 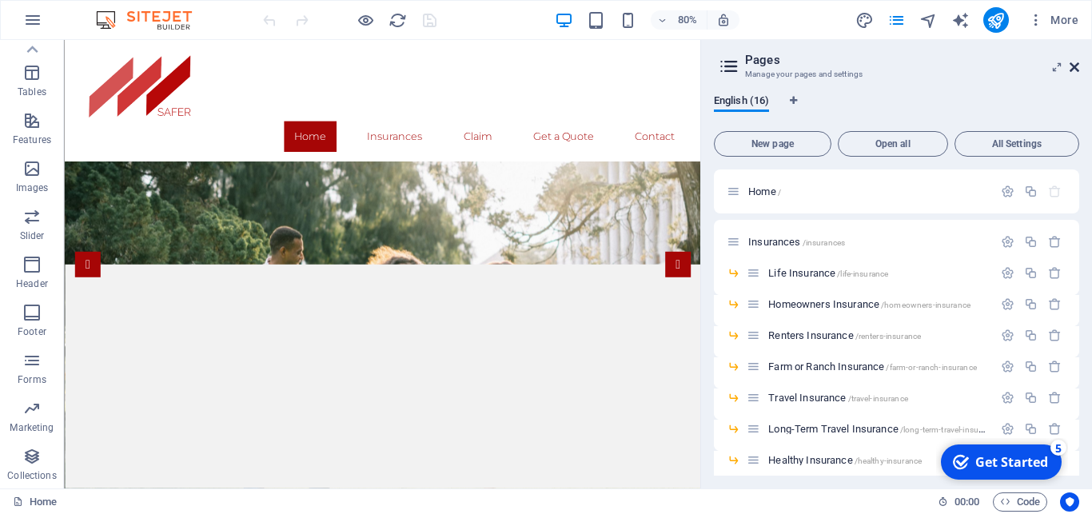 I want to click on i: Pages (Ctrl+Alt+S), so click(x=897, y=20).